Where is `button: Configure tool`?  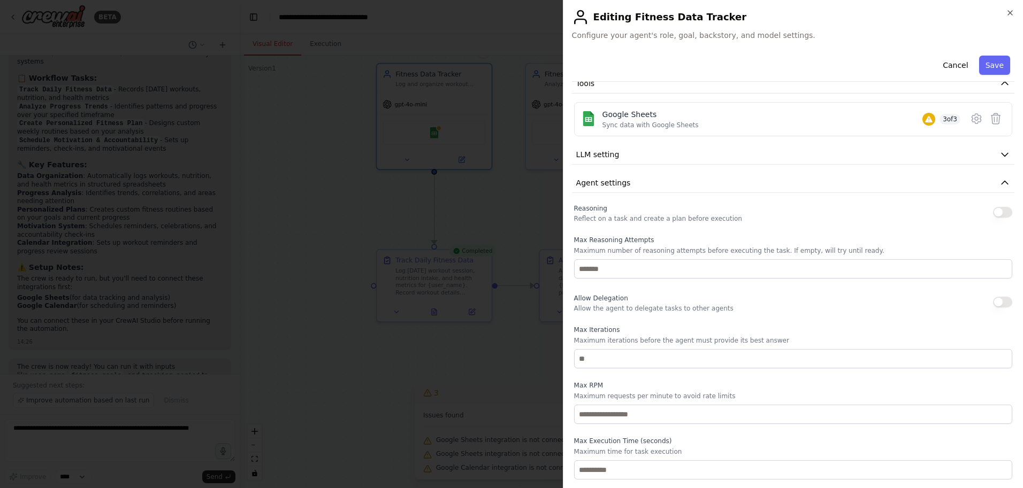
button: Configure tool is located at coordinates (976, 119).